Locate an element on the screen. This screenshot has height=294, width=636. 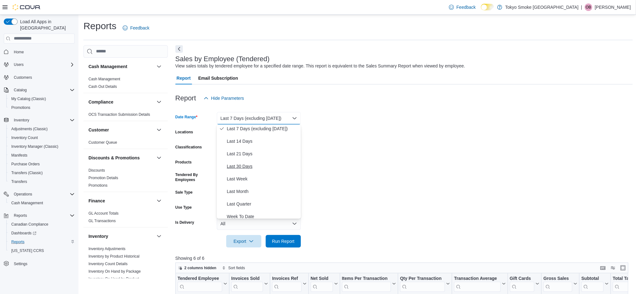
span: Email Subscription is located at coordinates (218, 78).